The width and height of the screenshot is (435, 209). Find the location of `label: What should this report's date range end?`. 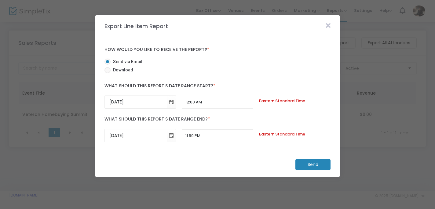

label: What should this report's date range end? is located at coordinates (218, 120).